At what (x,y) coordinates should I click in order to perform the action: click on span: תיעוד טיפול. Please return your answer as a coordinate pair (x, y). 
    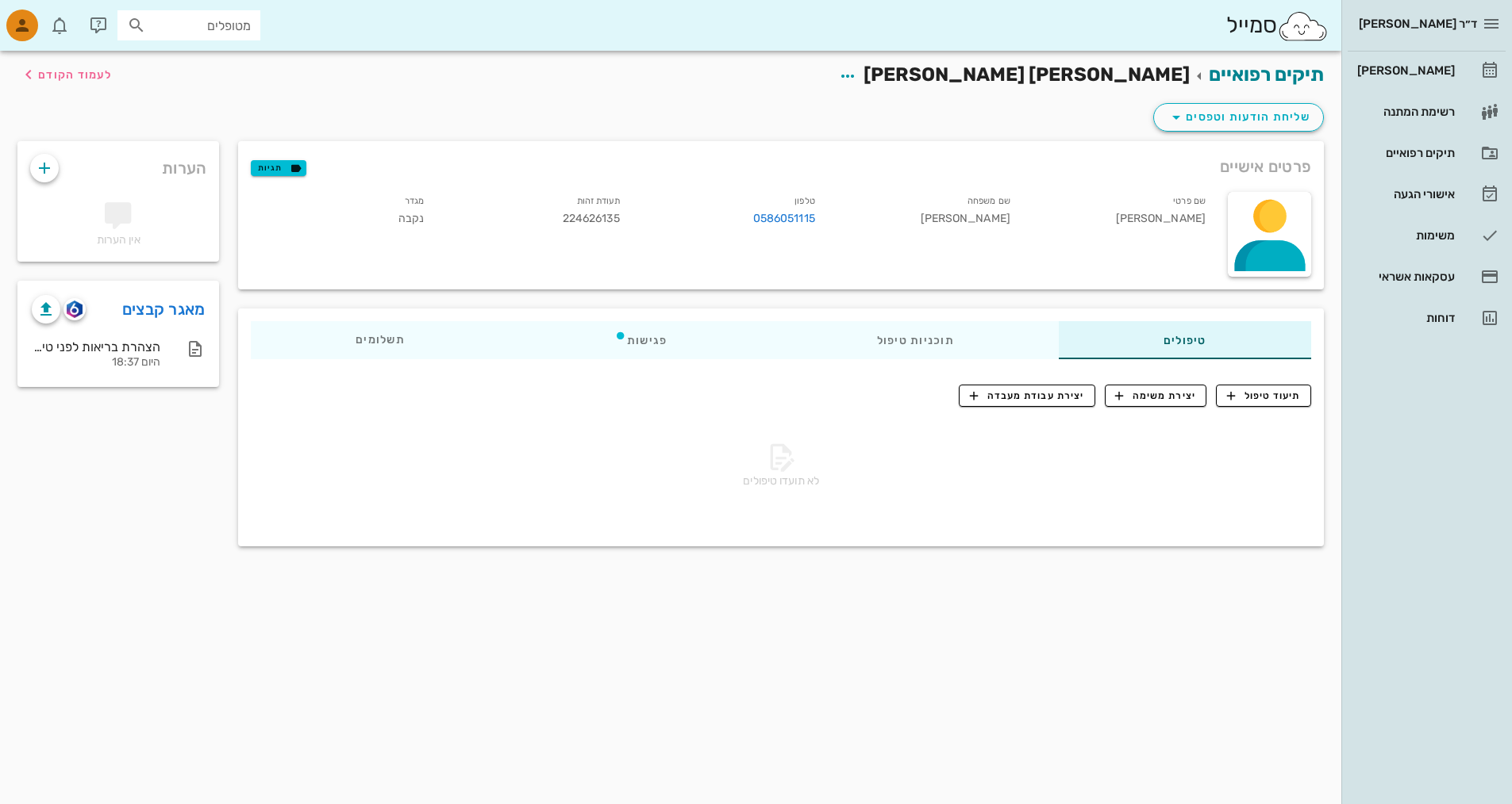
    Looking at the image, I should click on (1264, 396).